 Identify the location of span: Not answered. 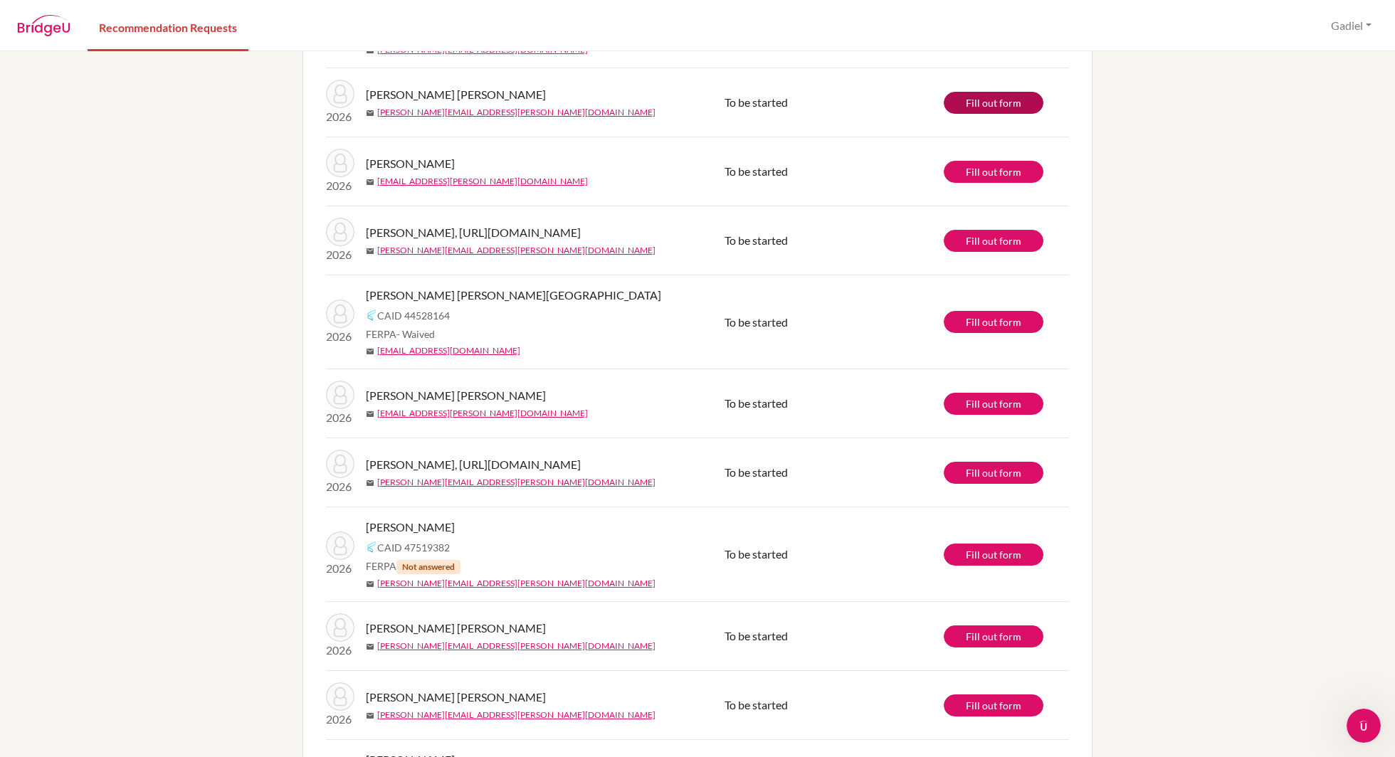
(428, 567).